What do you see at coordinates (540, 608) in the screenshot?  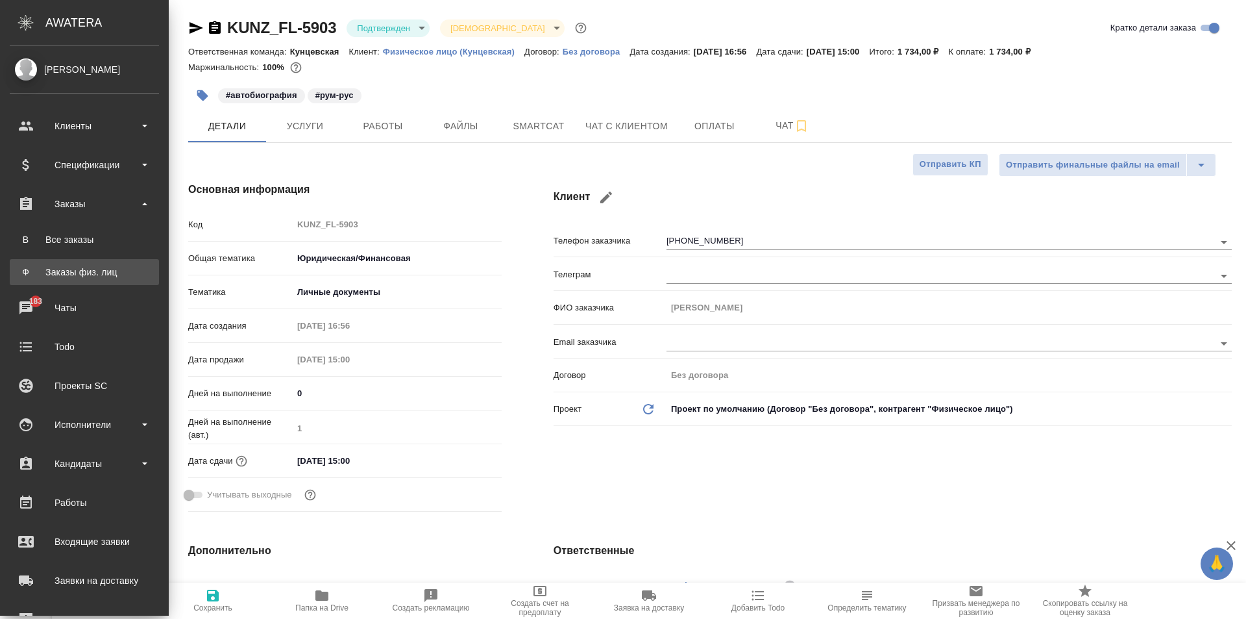 I see `span: Создать счет на предоплату` at bounding box center [540, 608].